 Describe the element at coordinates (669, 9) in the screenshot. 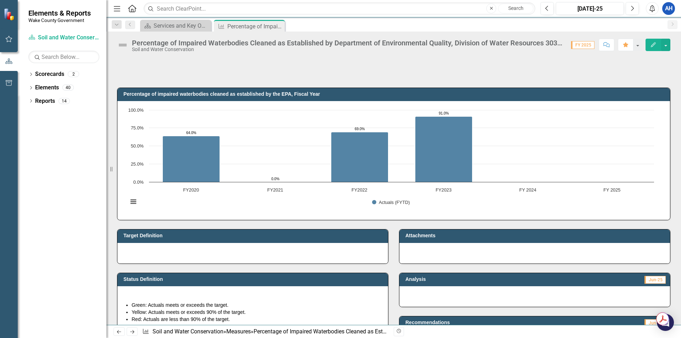

I see `div: AH` at that location.